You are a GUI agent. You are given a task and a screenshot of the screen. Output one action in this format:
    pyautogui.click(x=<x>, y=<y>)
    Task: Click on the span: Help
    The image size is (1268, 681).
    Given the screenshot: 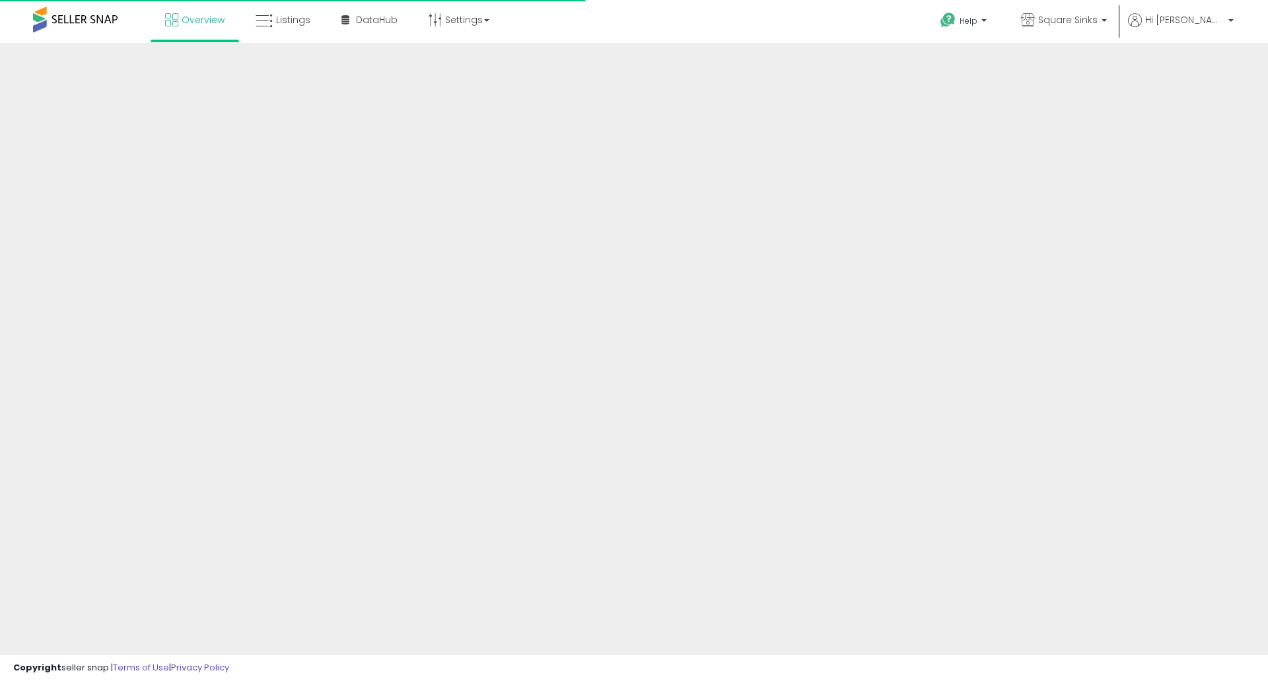 What is the action you would take?
    pyautogui.click(x=968, y=20)
    